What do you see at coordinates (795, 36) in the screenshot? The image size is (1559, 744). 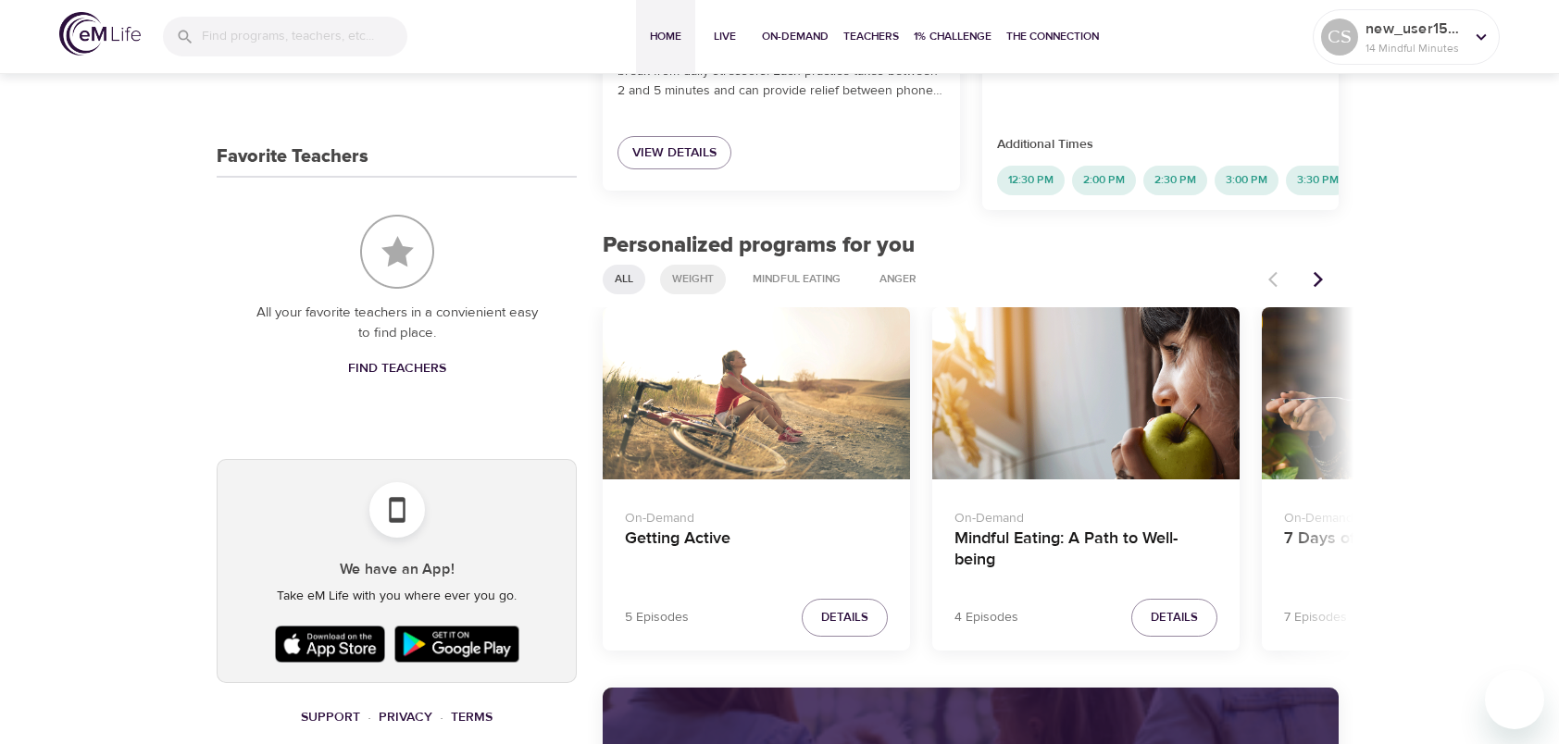 I see `span: On-Demand` at bounding box center [795, 36].